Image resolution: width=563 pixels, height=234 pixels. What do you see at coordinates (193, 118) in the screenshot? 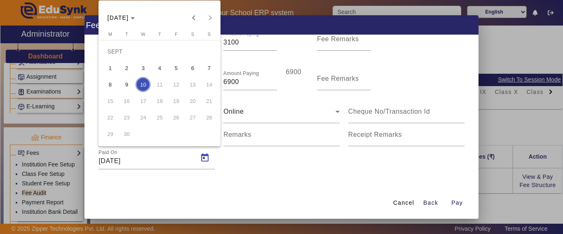
I see `span: 27` at bounding box center [193, 118].